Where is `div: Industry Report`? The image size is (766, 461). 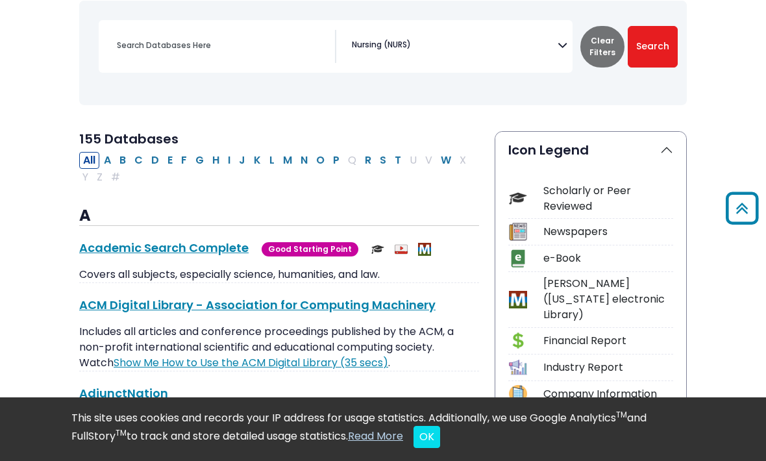
div: Industry Report is located at coordinates (608, 367).